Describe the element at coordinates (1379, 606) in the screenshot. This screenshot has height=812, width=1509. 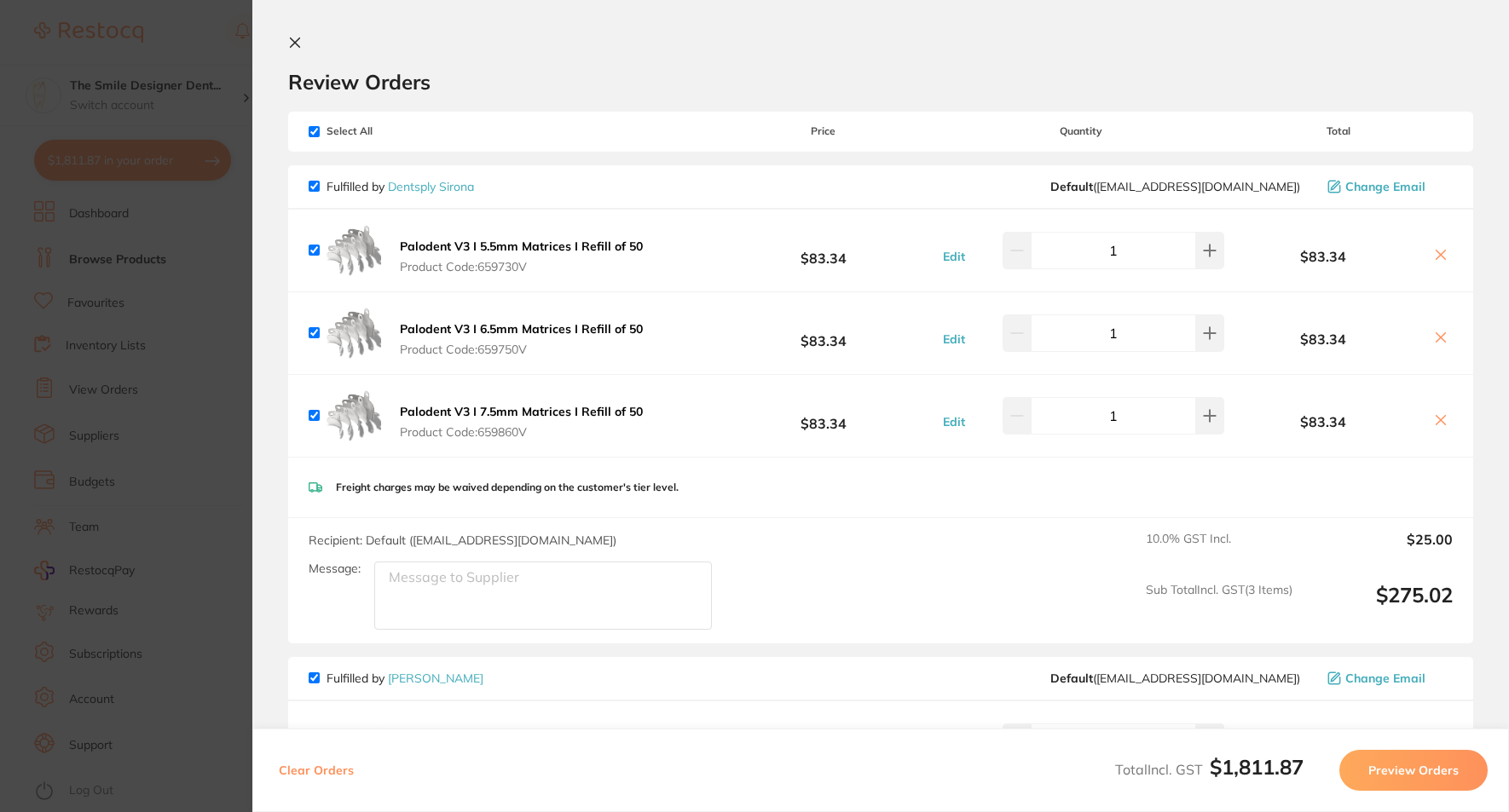
I see `output: $275.02` at that location.